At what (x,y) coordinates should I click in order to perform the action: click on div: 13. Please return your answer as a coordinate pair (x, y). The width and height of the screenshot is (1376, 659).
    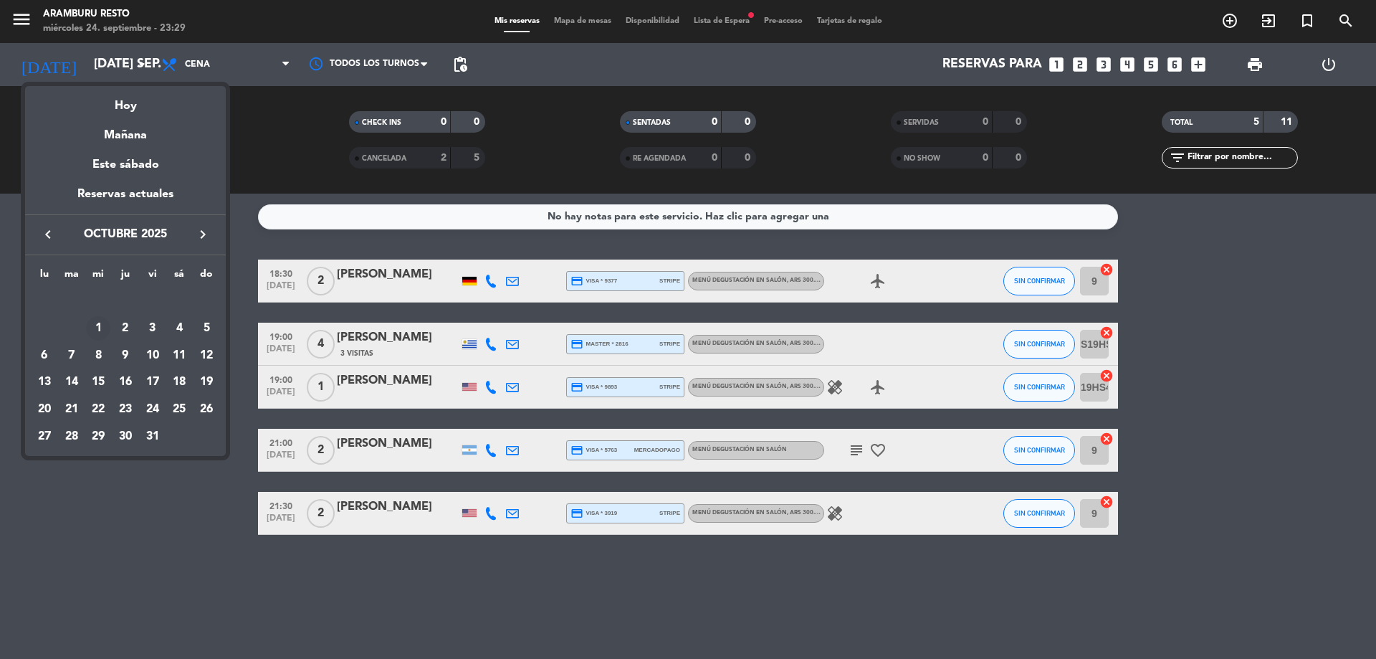
    Looking at the image, I should click on (44, 382).